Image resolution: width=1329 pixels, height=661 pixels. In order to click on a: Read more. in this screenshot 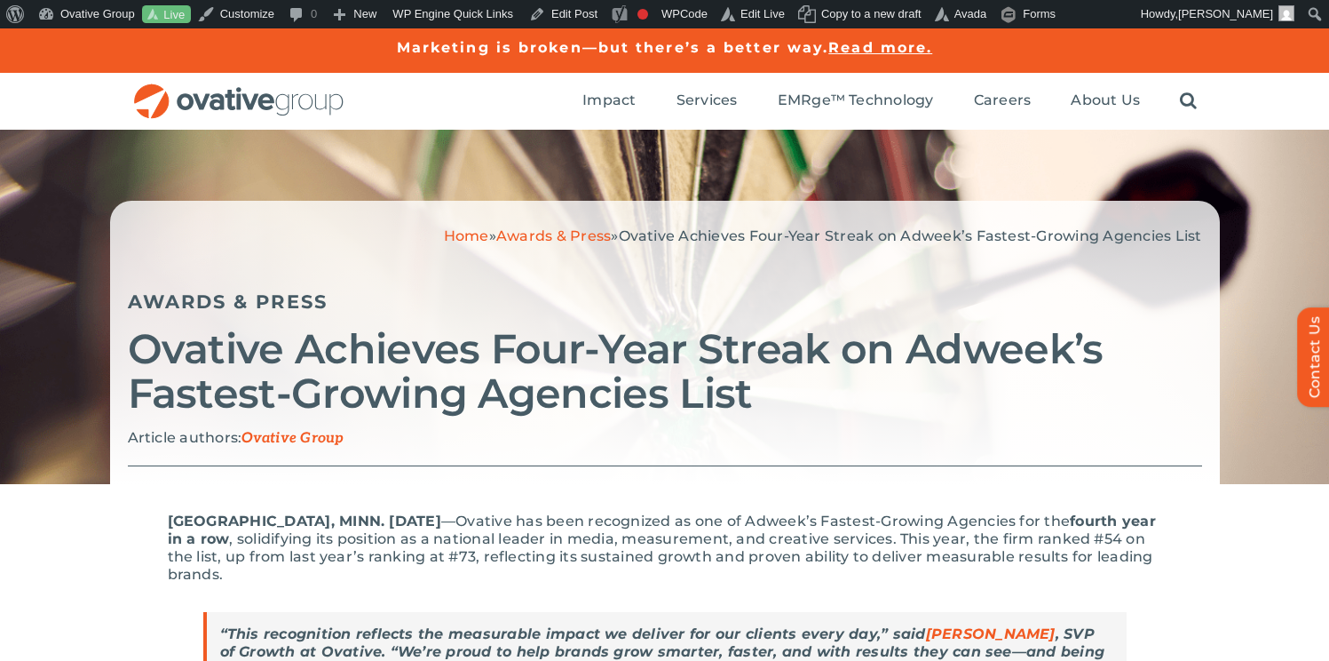, I will do `click(880, 47)`.